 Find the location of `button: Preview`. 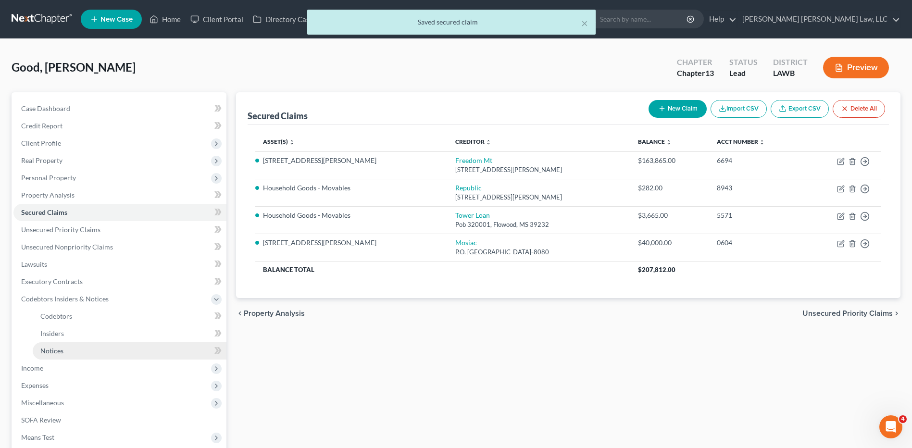

button: Preview is located at coordinates (856, 67).